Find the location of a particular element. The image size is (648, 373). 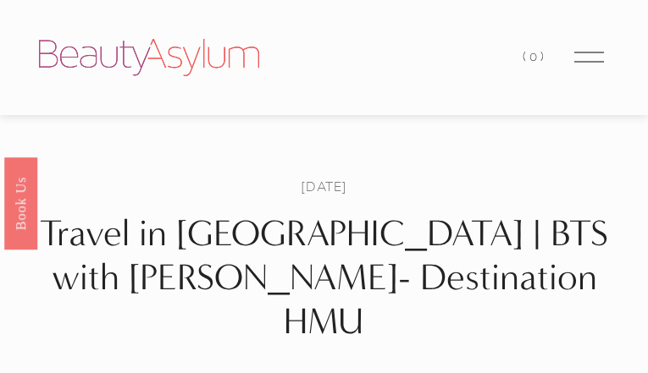

a: 0 items in cart is located at coordinates (534, 57).